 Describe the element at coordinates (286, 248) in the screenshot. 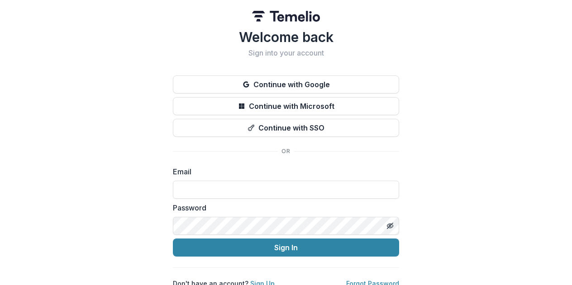

I see `button: Sign In` at that location.